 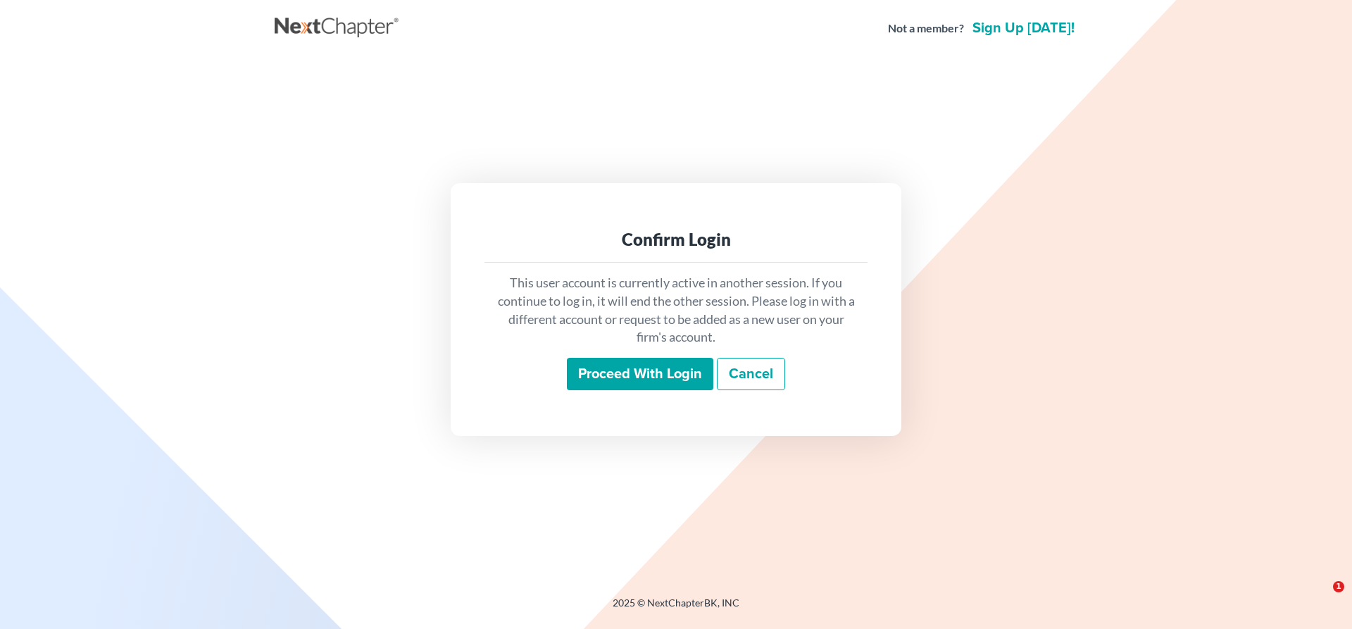 What do you see at coordinates (676, 609) in the screenshot?
I see `div: 2025 © NextChapterBK, INC` at bounding box center [676, 609].